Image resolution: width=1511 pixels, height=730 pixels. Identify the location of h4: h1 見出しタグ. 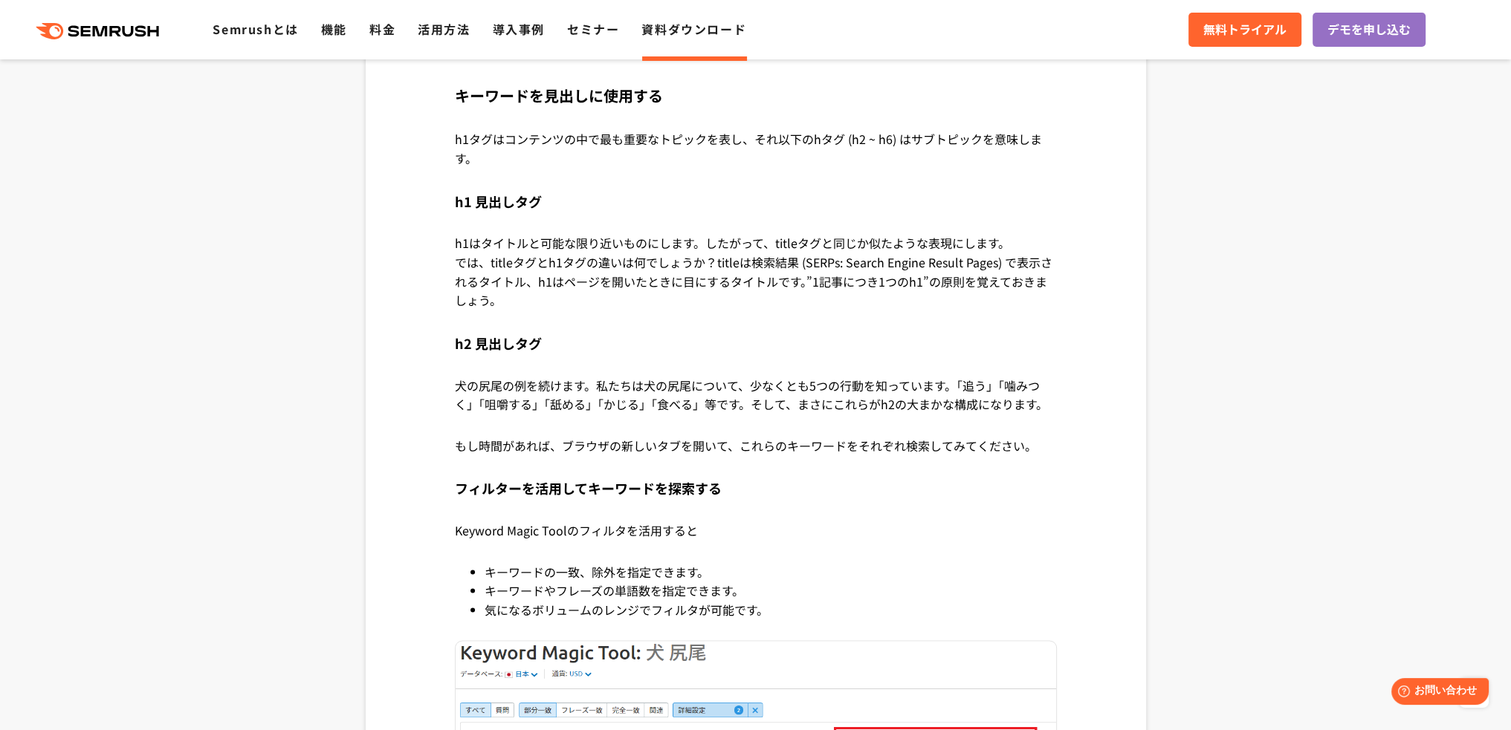
(756, 201).